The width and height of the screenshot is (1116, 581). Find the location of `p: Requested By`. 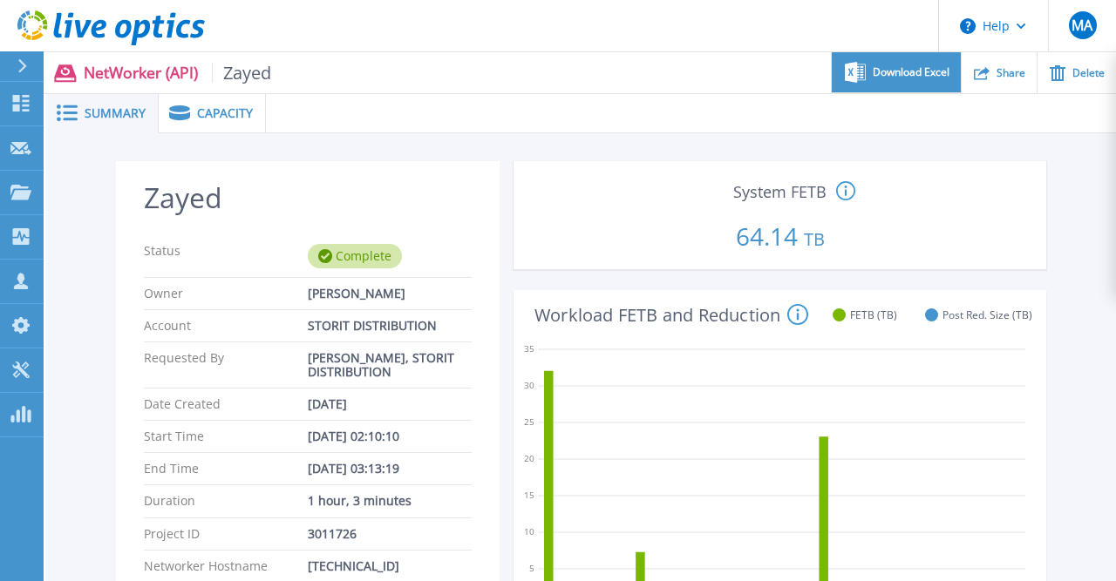

p: Requested By is located at coordinates (226, 365).